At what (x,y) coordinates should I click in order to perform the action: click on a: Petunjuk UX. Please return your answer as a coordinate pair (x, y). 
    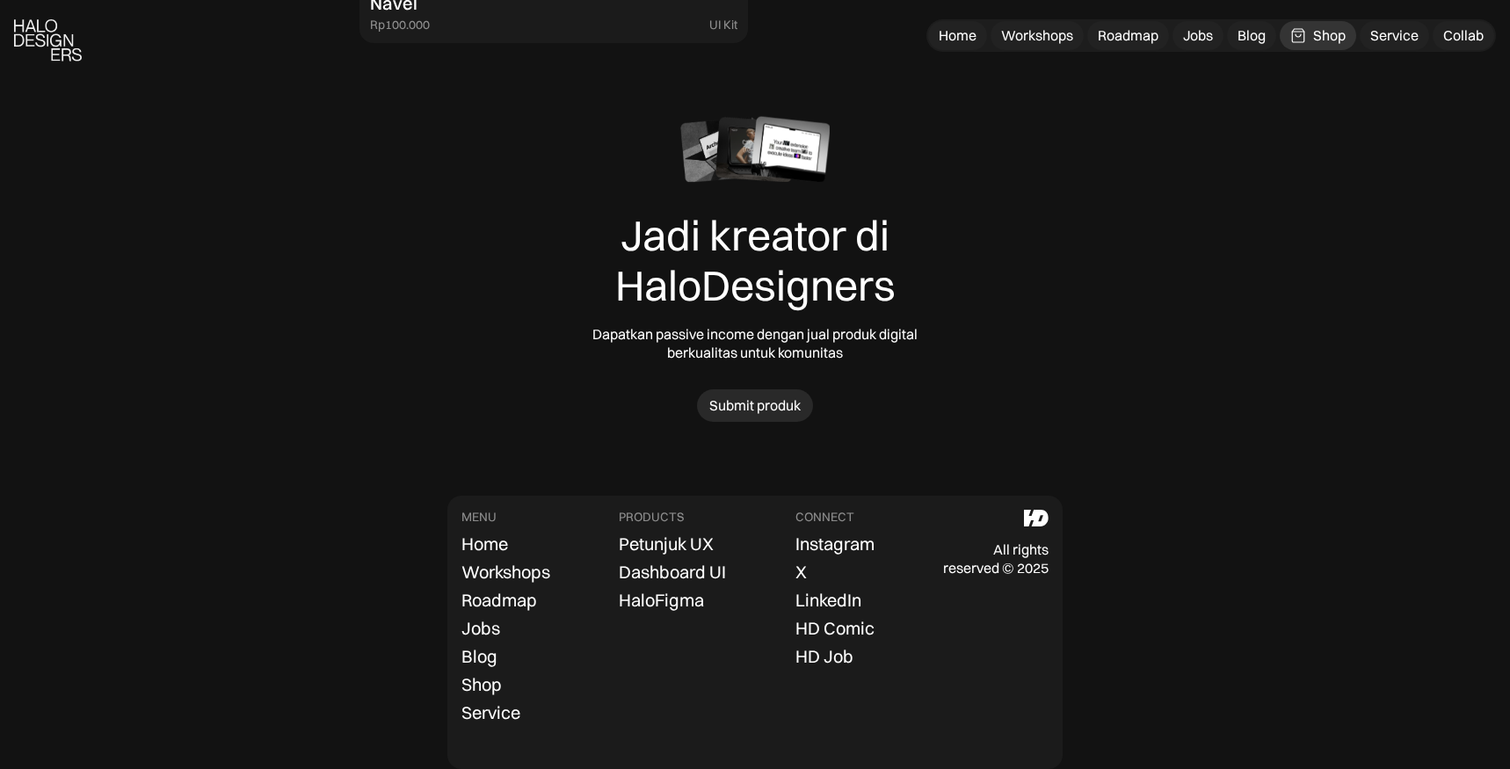
    Looking at the image, I should click on (666, 544).